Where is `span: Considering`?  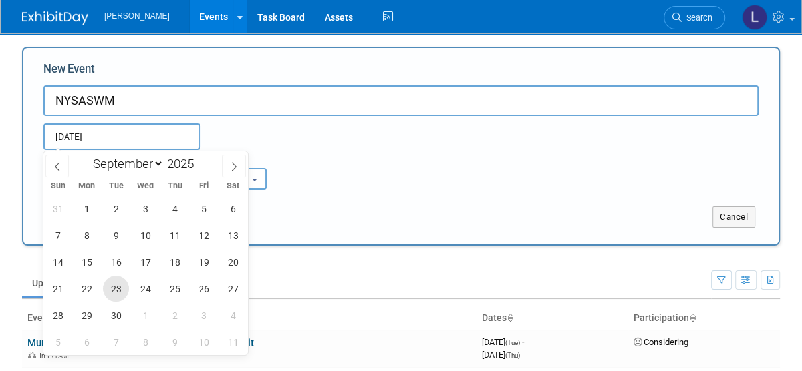
span: Considering is located at coordinates (661, 341).